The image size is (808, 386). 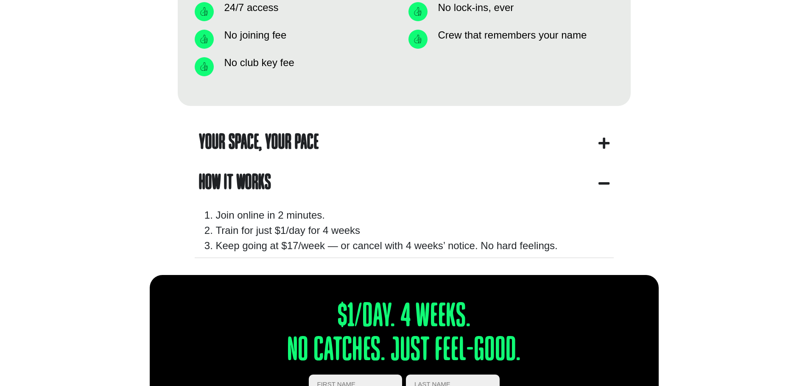 What do you see at coordinates (404, 183) in the screenshot?
I see `summary: How It Works` at bounding box center [404, 183].